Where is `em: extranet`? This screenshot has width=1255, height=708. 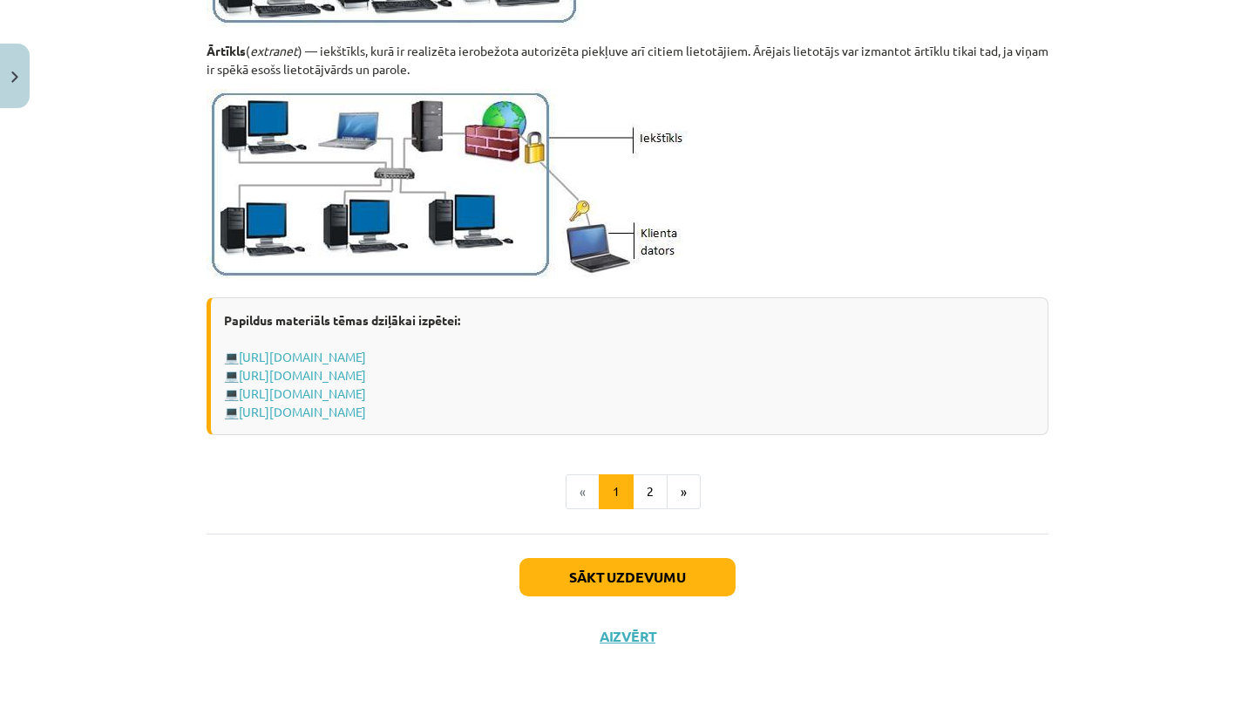 em: extranet is located at coordinates (274, 51).